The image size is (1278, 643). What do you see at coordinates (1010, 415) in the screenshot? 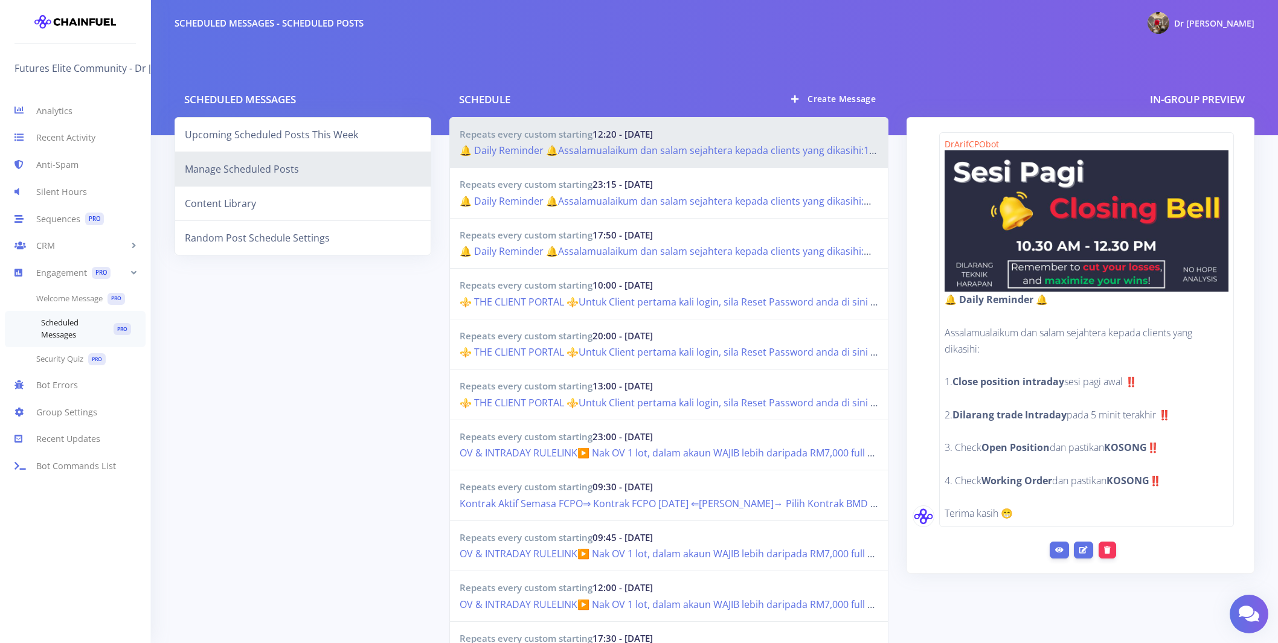
I see `strong: Dilarang trade Intraday` at bounding box center [1010, 415].